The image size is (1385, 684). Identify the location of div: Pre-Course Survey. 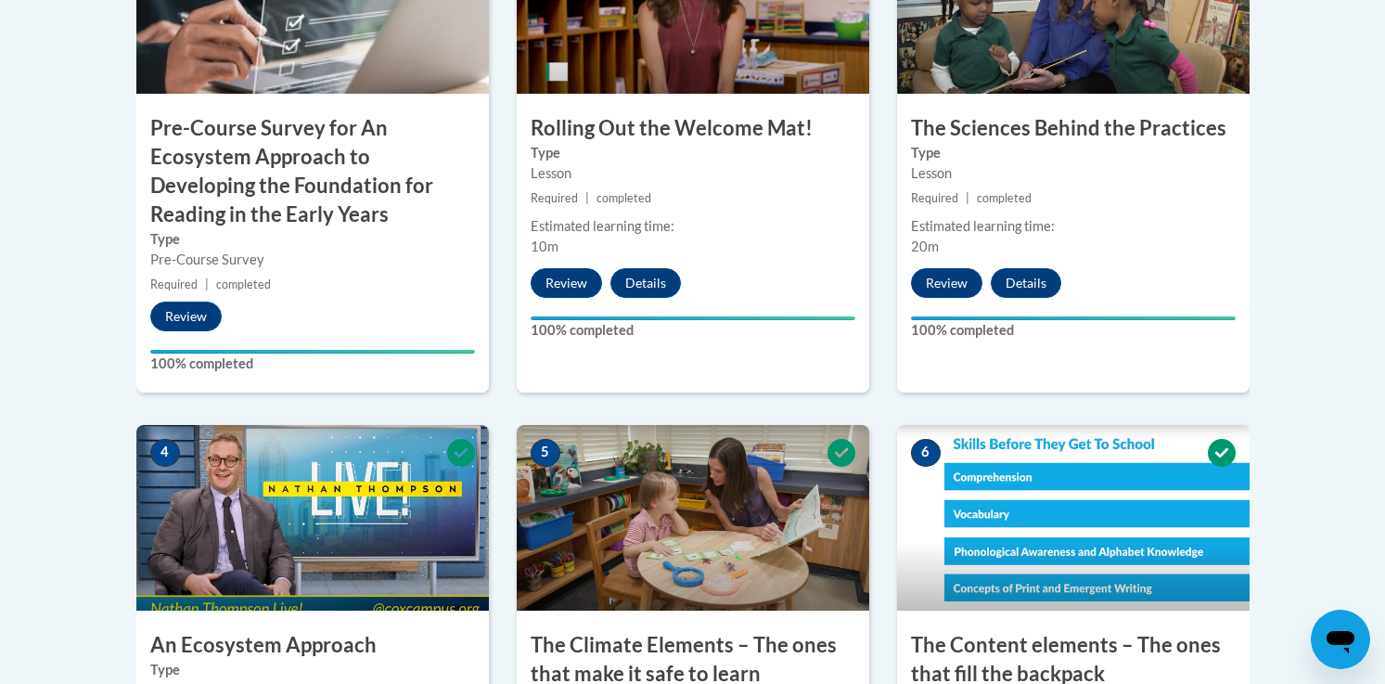
(313, 260).